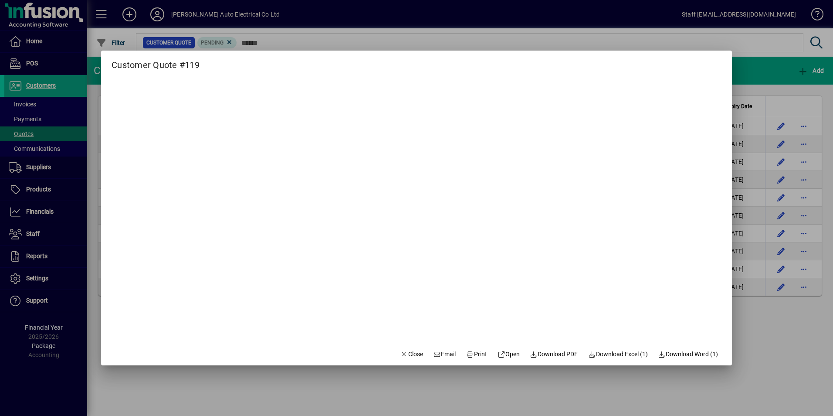 The image size is (833, 416). Describe the element at coordinates (618, 354) in the screenshot. I see `span: Download Excel (1)` at that location.